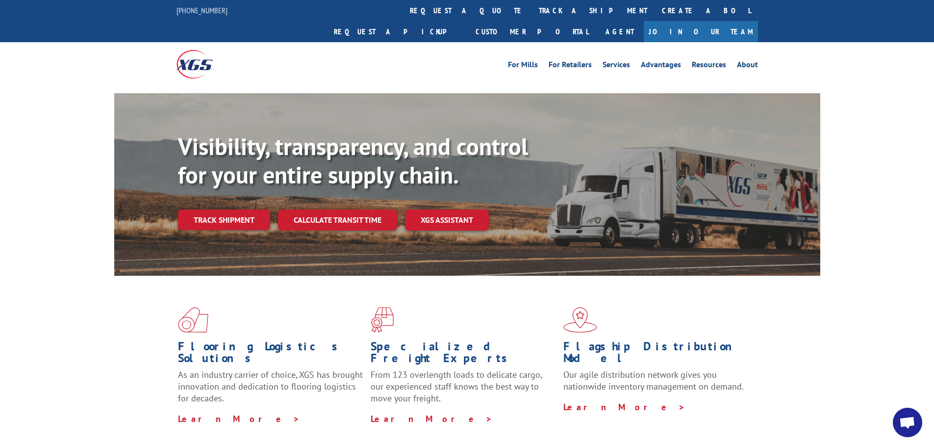 The width and height of the screenshot is (934, 447). Describe the element at coordinates (661, 66) in the screenshot. I see `a: Advantages` at that location.